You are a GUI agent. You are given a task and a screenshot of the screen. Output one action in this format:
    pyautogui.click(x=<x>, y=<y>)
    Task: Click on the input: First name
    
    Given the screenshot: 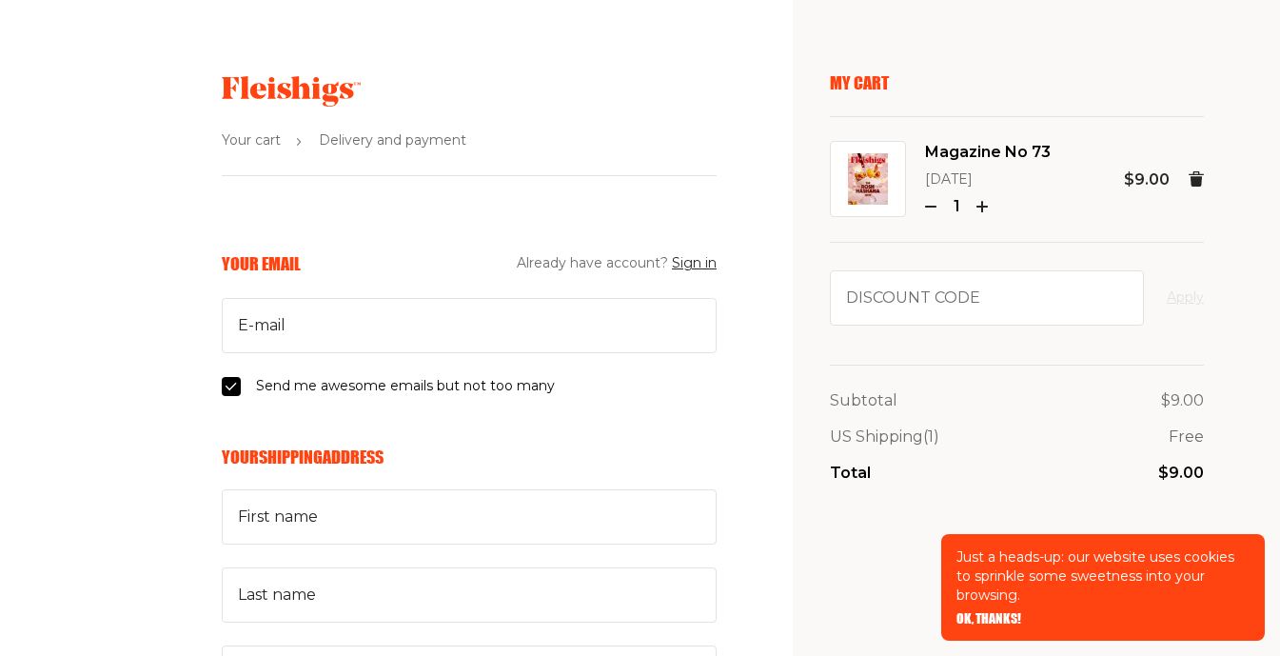 What is the action you would take?
    pyautogui.click(x=469, y=517)
    